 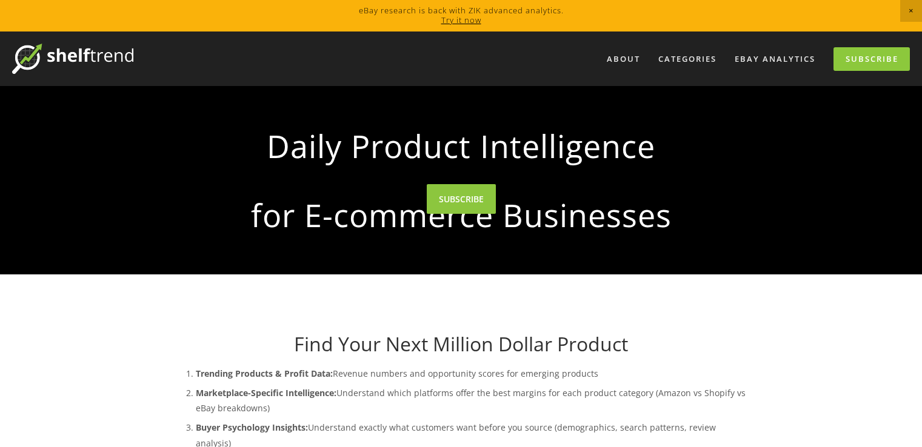 What do you see at coordinates (461, 344) in the screenshot?
I see `h1: Find Your Next Million Dollar Product` at bounding box center [461, 344].